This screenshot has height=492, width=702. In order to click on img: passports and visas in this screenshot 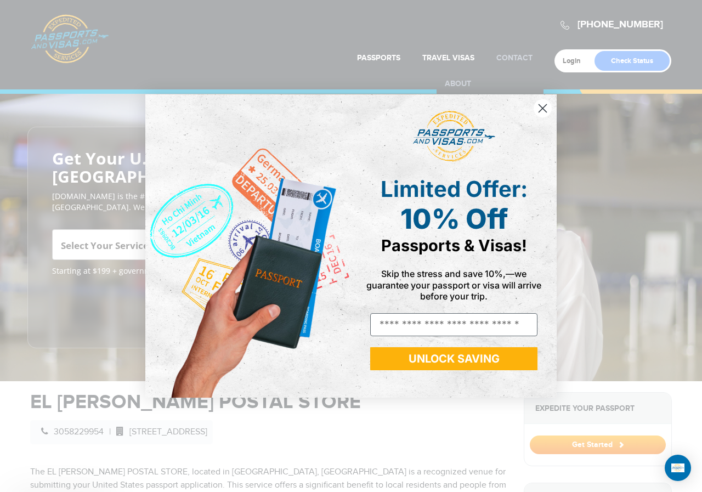, I will do `click(454, 137)`.